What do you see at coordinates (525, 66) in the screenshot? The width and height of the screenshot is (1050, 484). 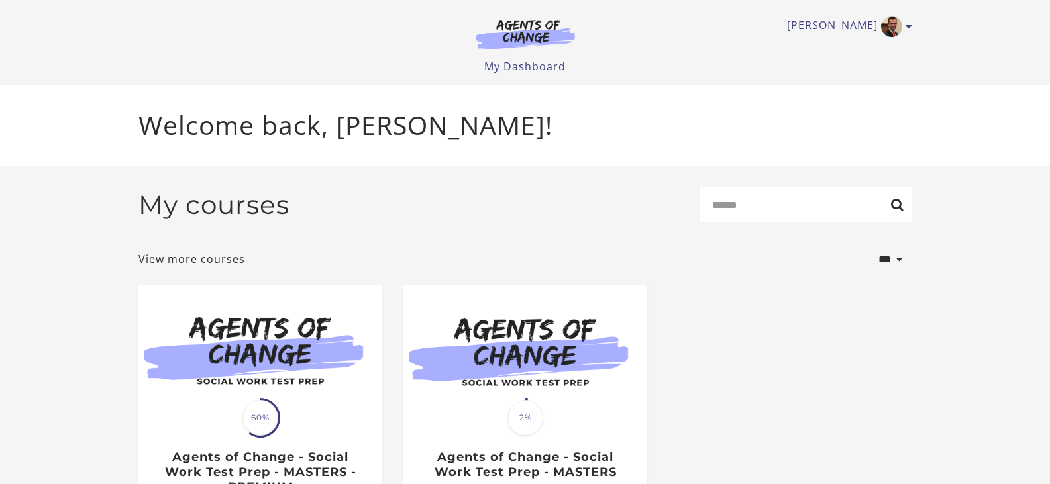 I see `a: My Dashboard` at bounding box center [525, 66].